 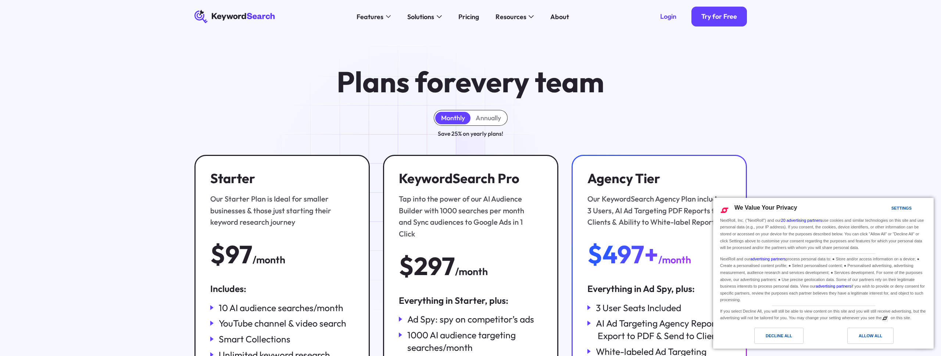 What do you see at coordinates (254, 339) in the screenshot?
I see `div: Smart Collections` at bounding box center [254, 339].